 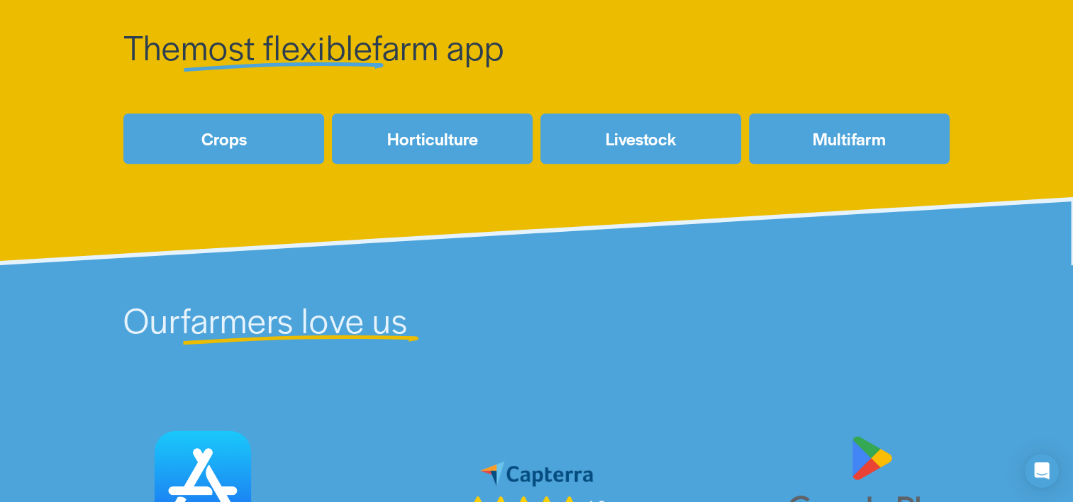 I want to click on a: Multifarm, so click(x=849, y=138).